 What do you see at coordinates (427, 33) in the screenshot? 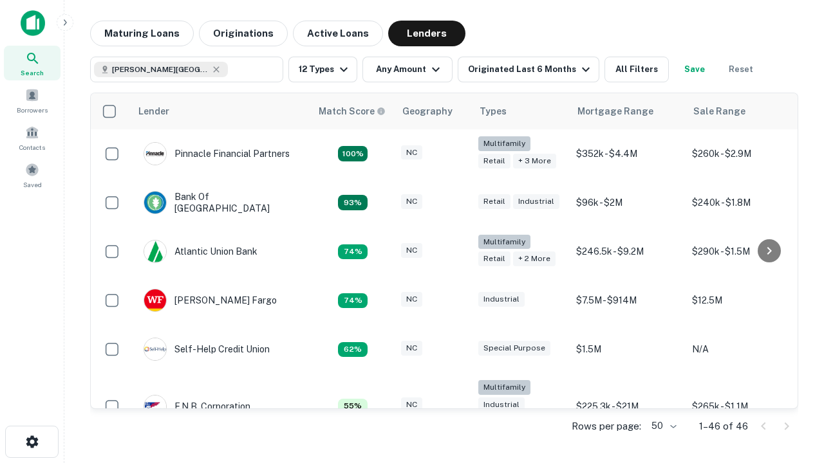
I see `button: Lenders` at bounding box center [427, 33].